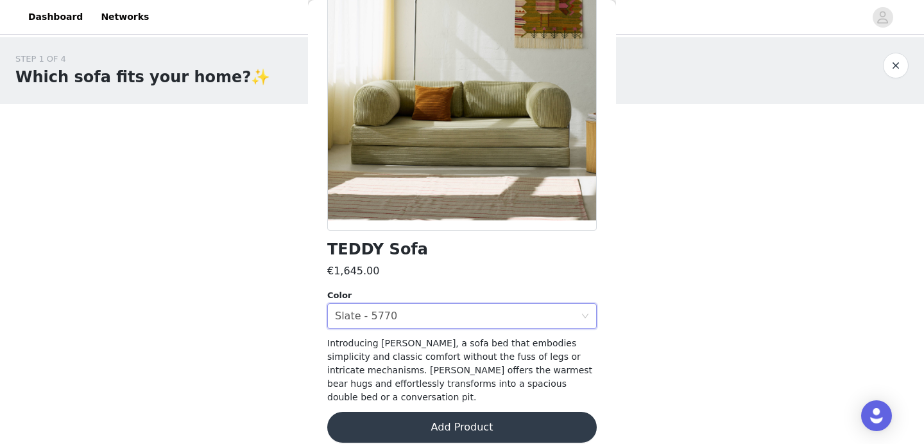 The image size is (924, 444). What do you see at coordinates (143, 77) in the screenshot?
I see `h1: Which sofa fits your home?✨` at bounding box center [143, 77].